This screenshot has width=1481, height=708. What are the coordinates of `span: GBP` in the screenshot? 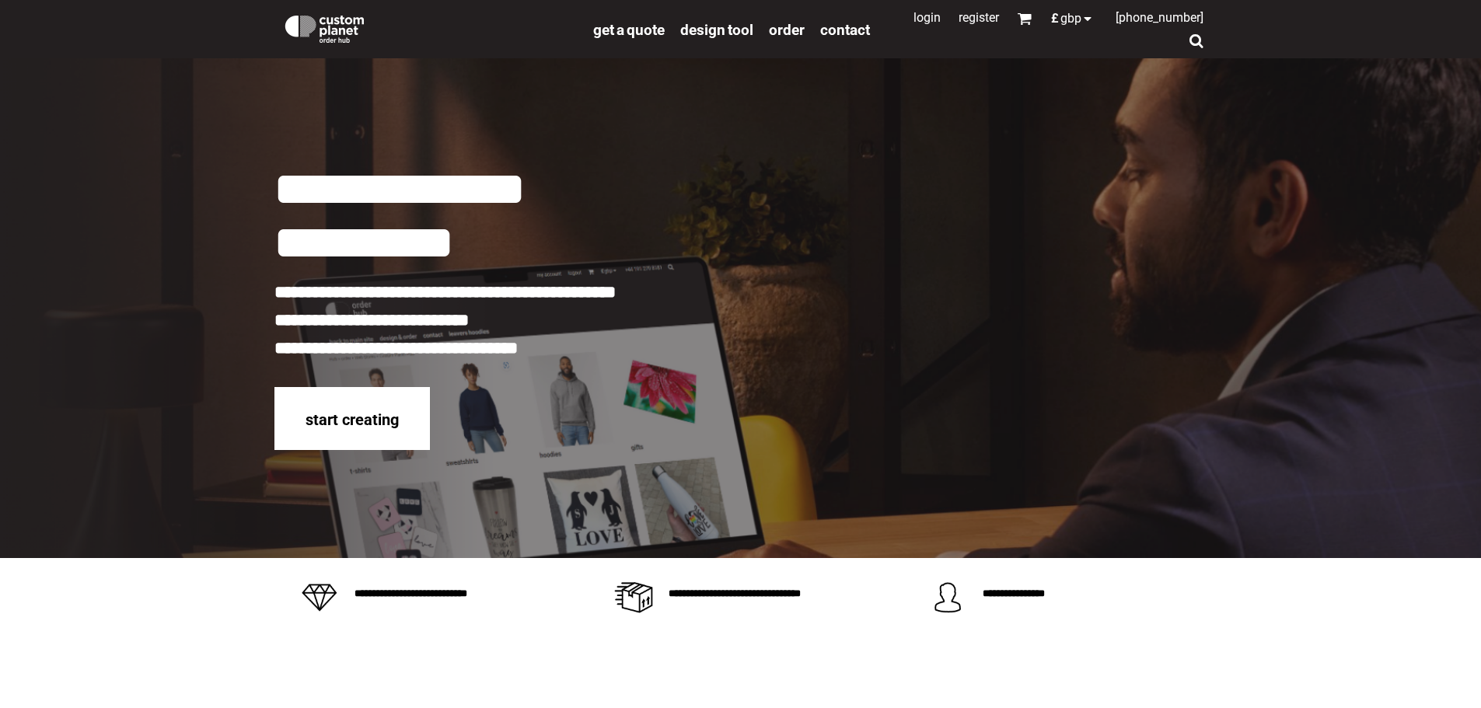 It's located at (1071, 19).